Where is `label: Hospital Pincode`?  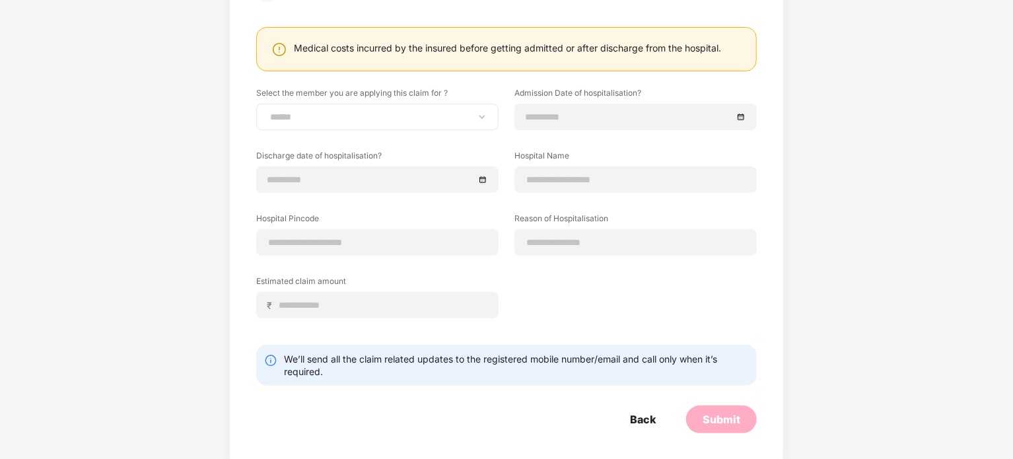 label: Hospital Pincode is located at coordinates (377, 221).